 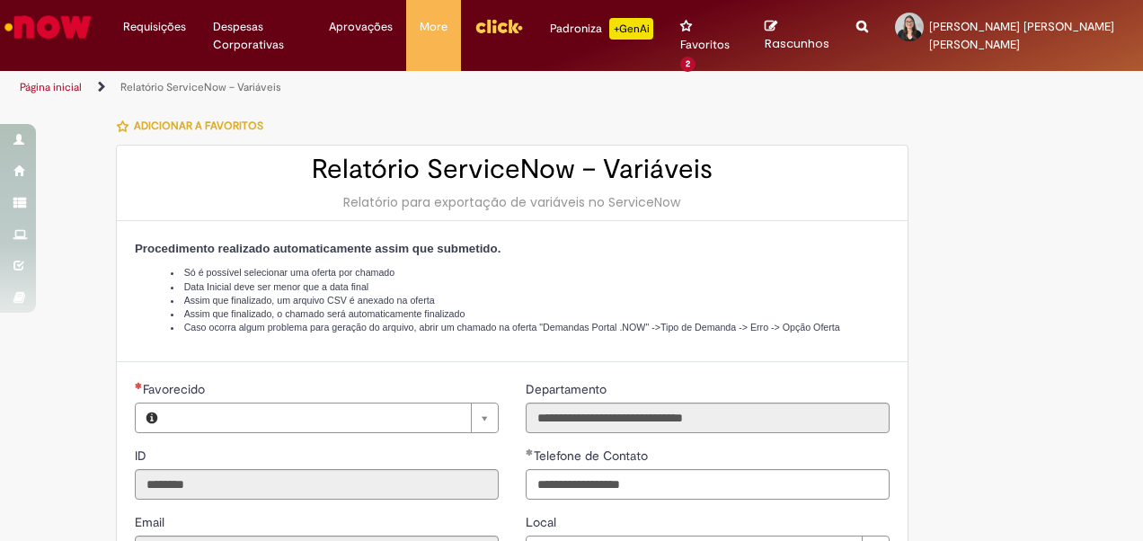 What do you see at coordinates (543, 522) in the screenshot?
I see `span: Local` at bounding box center [543, 522].